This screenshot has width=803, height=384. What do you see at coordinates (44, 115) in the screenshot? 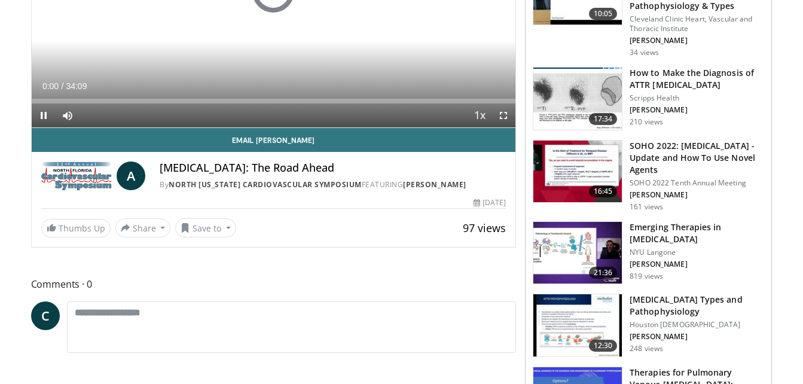
I see `button: Pause` at bounding box center [44, 115].